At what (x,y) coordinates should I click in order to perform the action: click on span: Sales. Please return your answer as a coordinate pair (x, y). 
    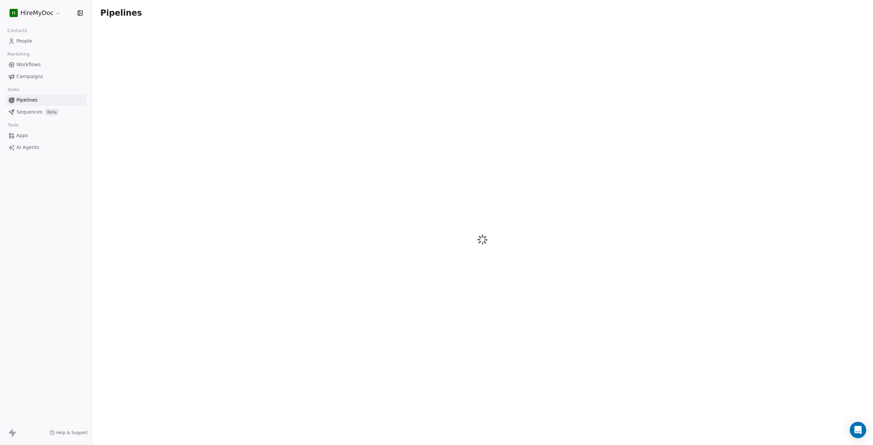
    Looking at the image, I should click on (14, 90).